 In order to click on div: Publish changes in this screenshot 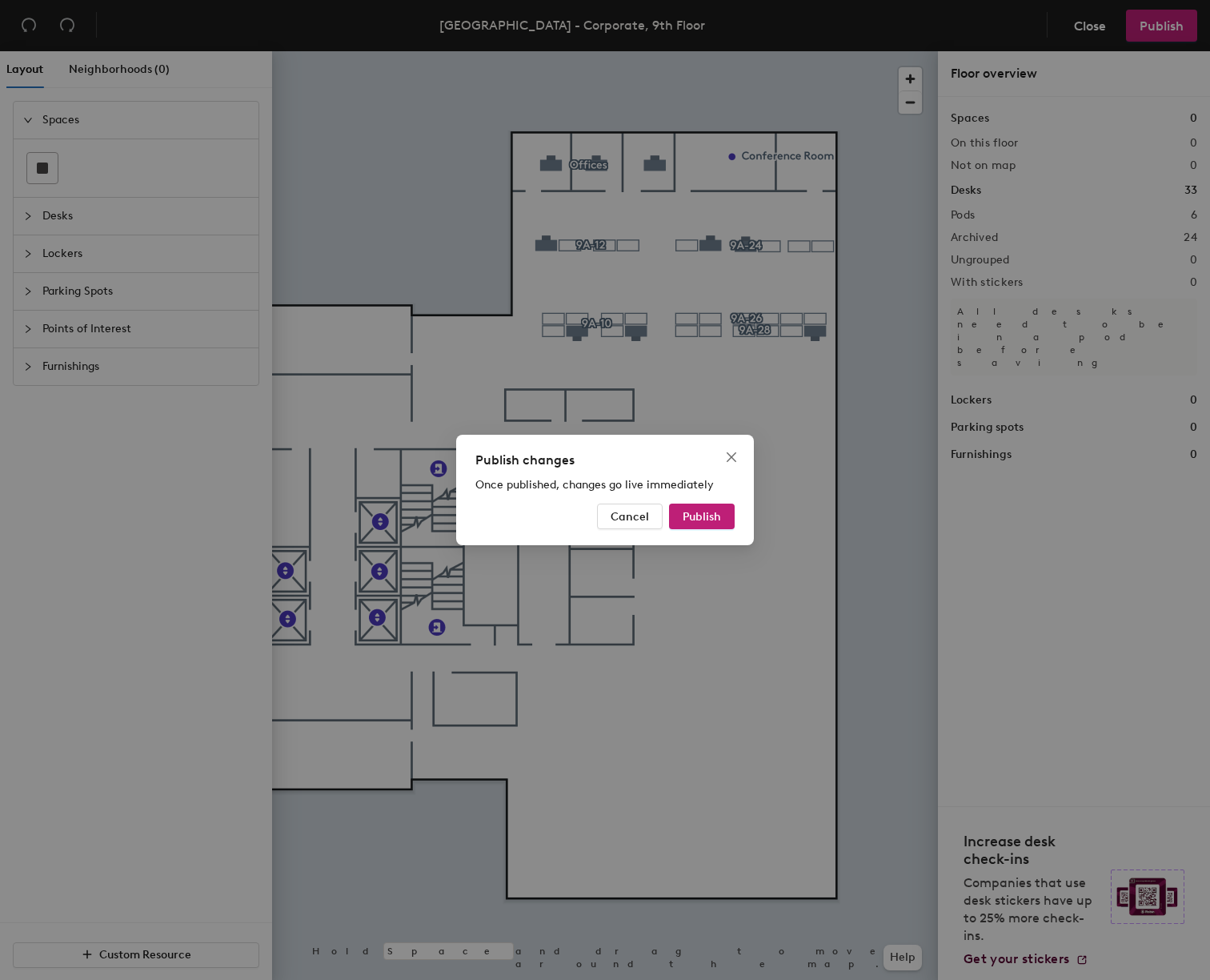, I will do `click(605, 460)`.